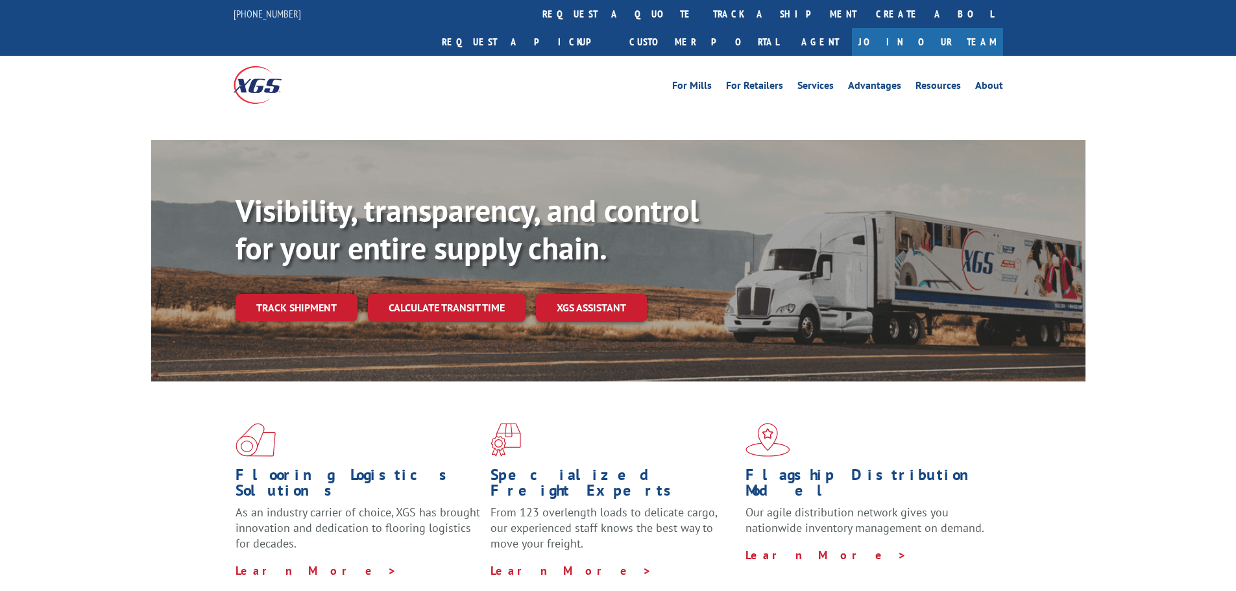 The image size is (1236, 591). What do you see at coordinates (467, 229) in the screenshot?
I see `b: Visibility, transparency, and control for your entire supply chain.` at bounding box center [467, 229].